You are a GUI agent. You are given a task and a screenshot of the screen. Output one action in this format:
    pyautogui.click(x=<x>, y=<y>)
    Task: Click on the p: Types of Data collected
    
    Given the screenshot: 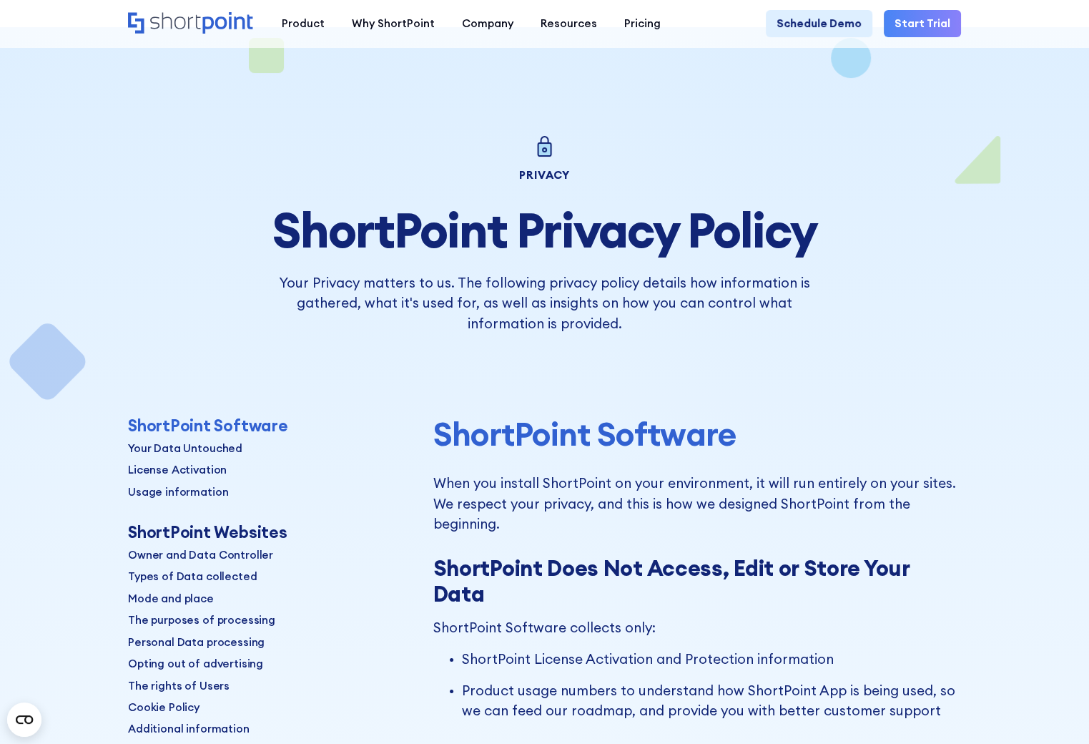 What is the action you would take?
    pyautogui.click(x=192, y=576)
    